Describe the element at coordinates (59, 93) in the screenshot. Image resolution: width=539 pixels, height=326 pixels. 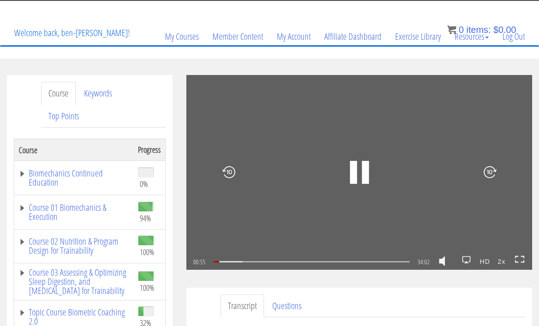
I see `a: Course` at that location.